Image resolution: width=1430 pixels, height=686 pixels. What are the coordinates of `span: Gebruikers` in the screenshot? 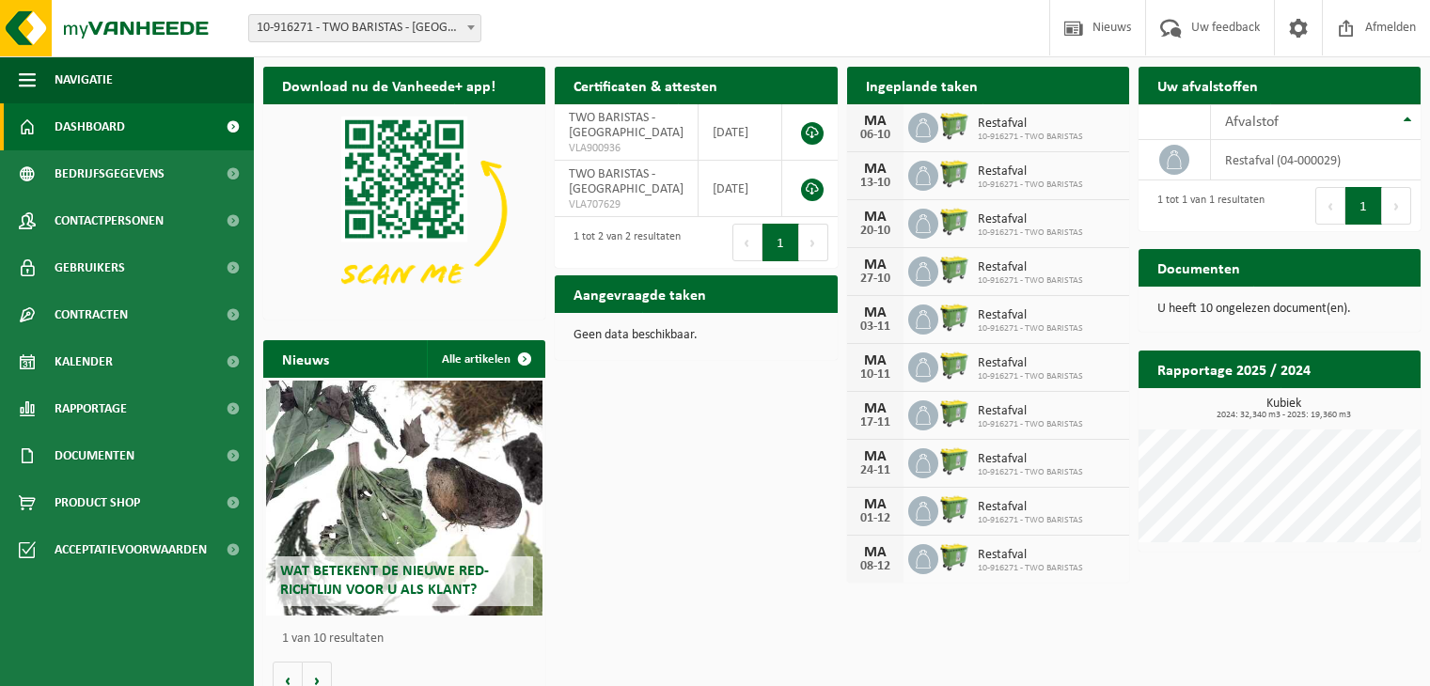 It's located at (89, 268).